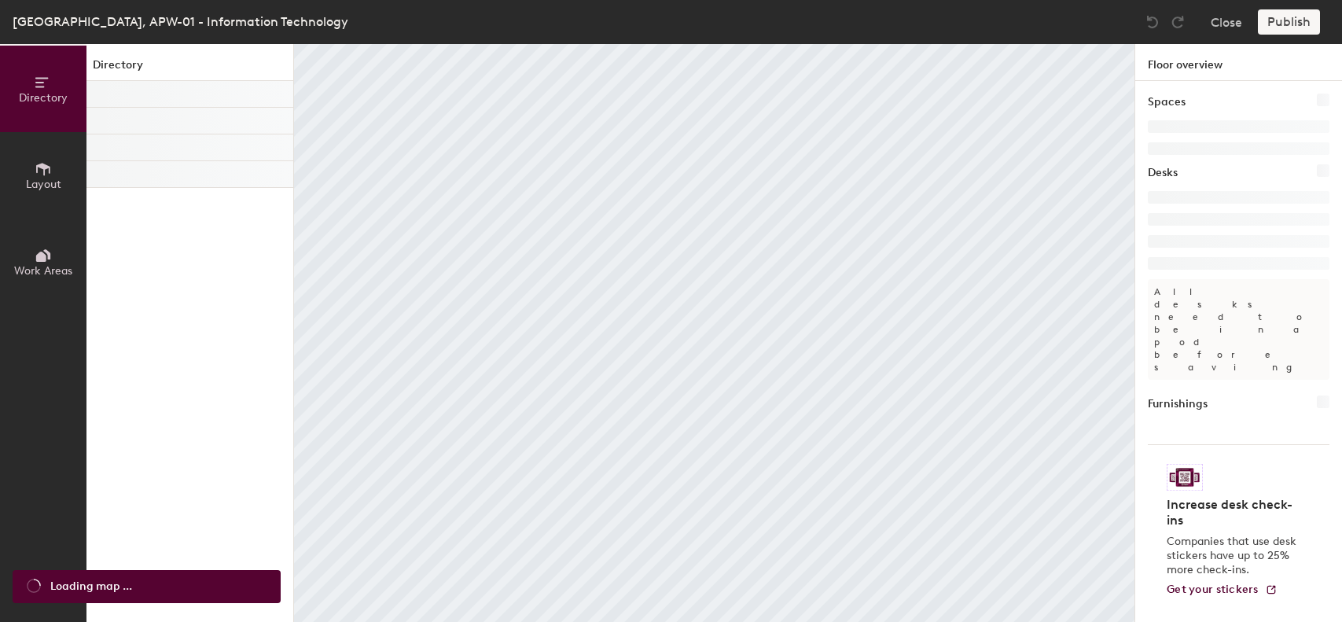  What do you see at coordinates (190, 68) in the screenshot?
I see `h1: Directory` at bounding box center [190, 68].